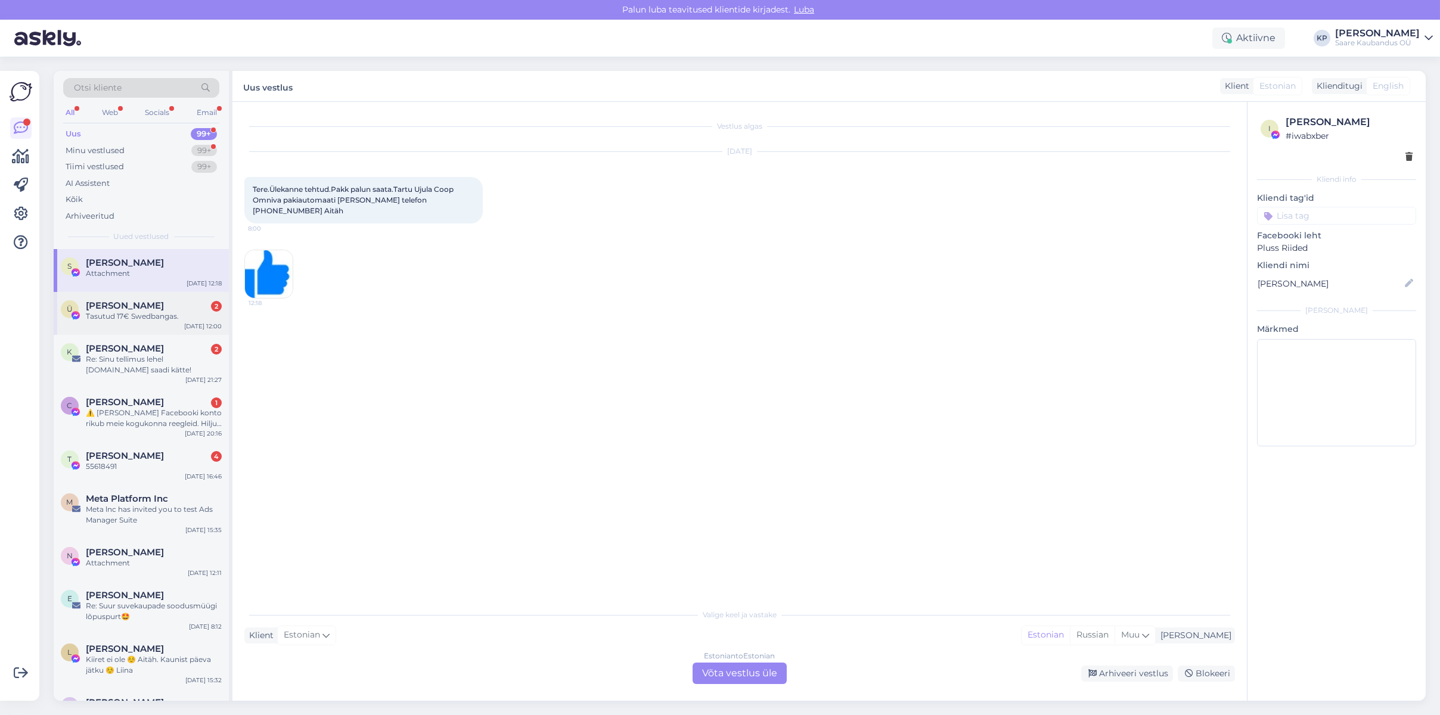  I want to click on div: 4, so click(216, 457).